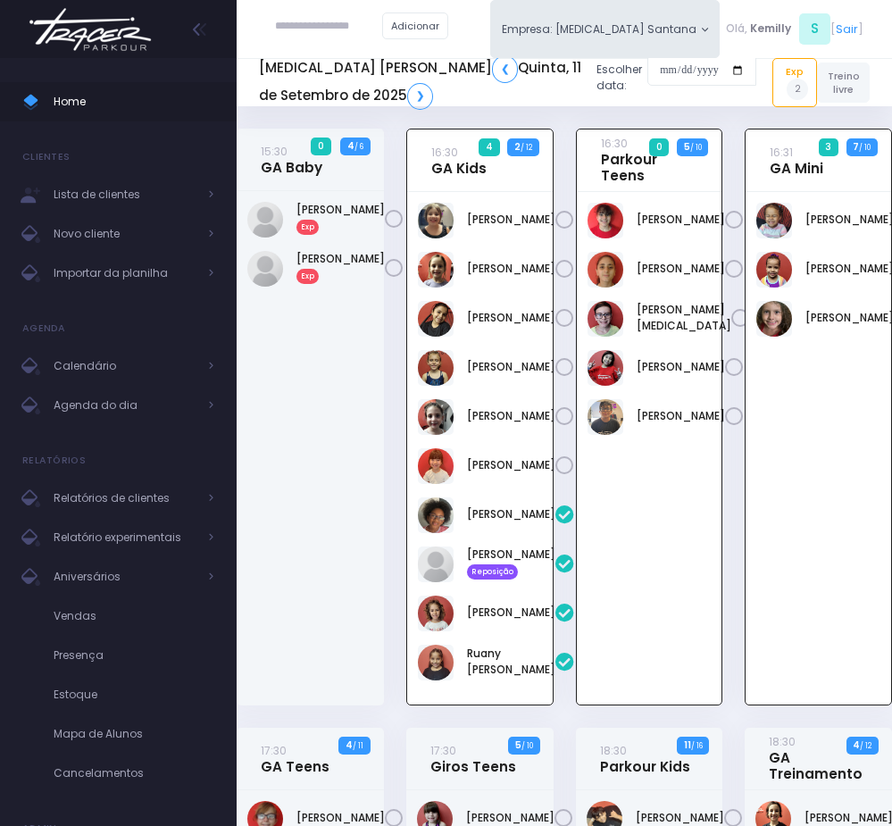 This screenshot has width=892, height=826. Describe the element at coordinates (507, 82) in the screenshot. I see `div: Escolher data:` at that location.